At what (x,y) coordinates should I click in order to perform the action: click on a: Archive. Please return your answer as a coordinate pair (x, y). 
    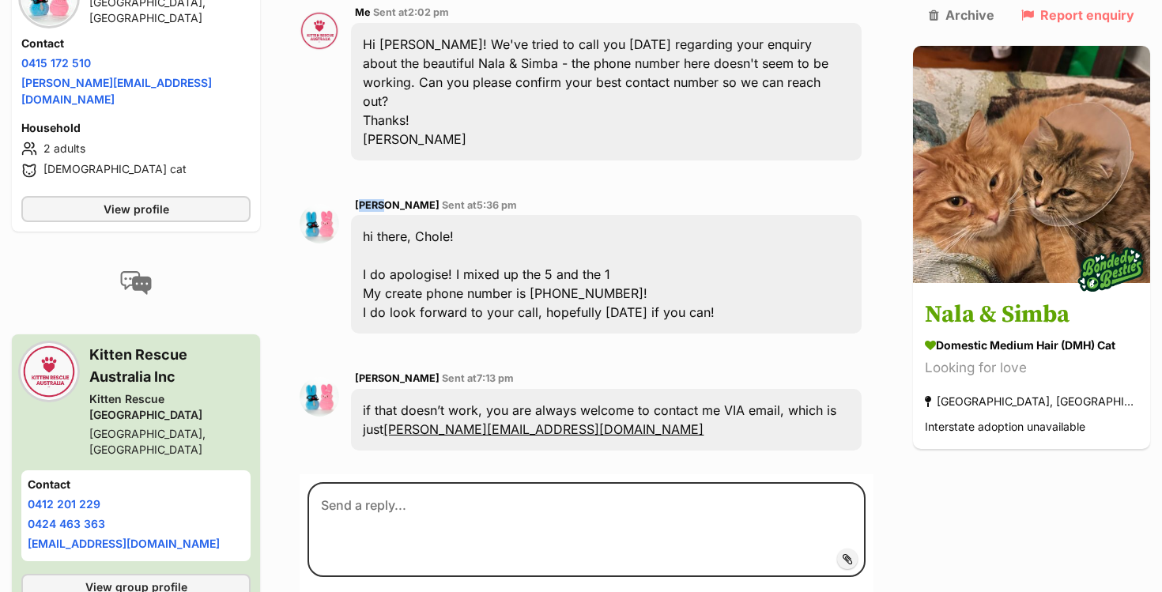
    Looking at the image, I should click on (961, 15).